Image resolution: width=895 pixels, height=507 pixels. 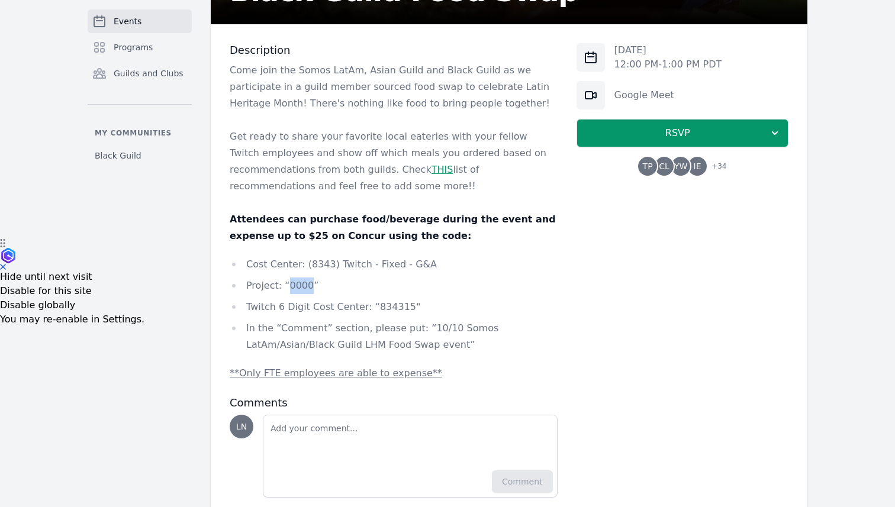 I want to click on p: My communities, so click(x=140, y=133).